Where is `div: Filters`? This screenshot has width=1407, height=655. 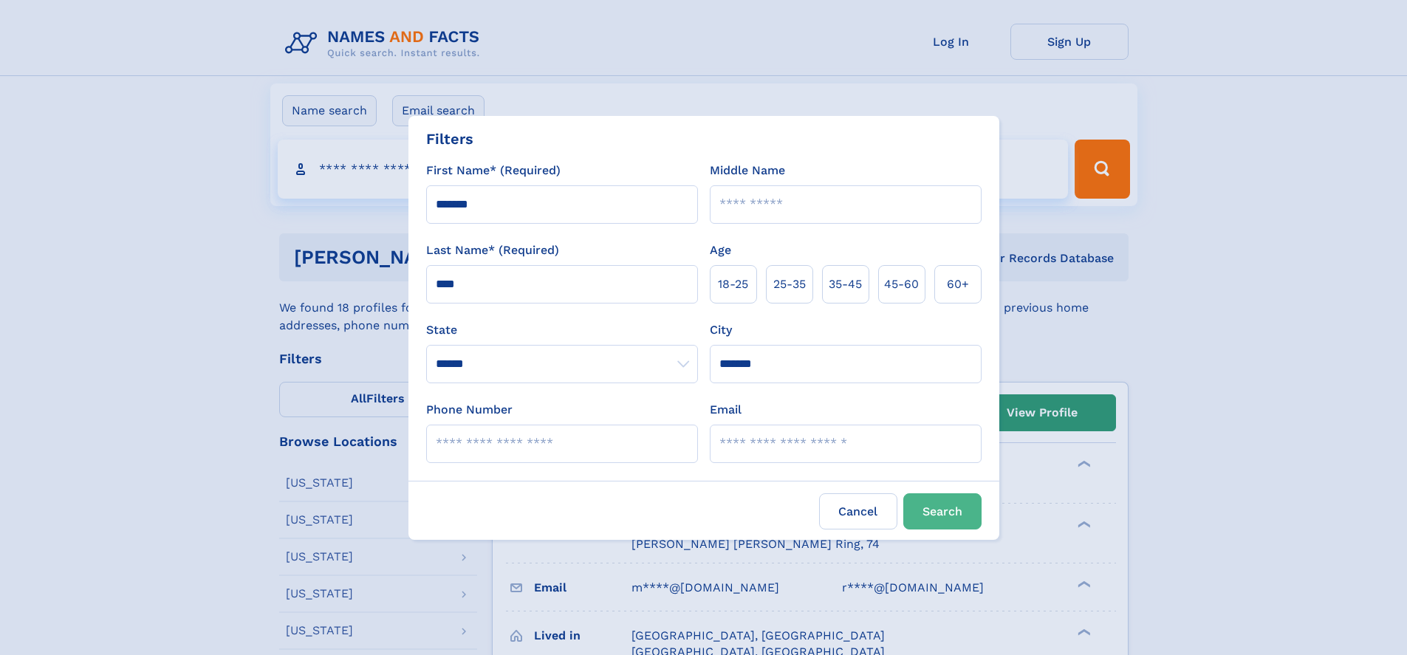
div: Filters is located at coordinates (450, 139).